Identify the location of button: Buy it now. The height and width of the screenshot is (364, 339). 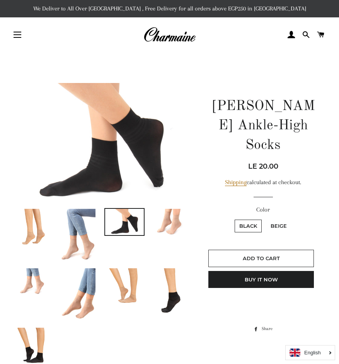
(261, 280).